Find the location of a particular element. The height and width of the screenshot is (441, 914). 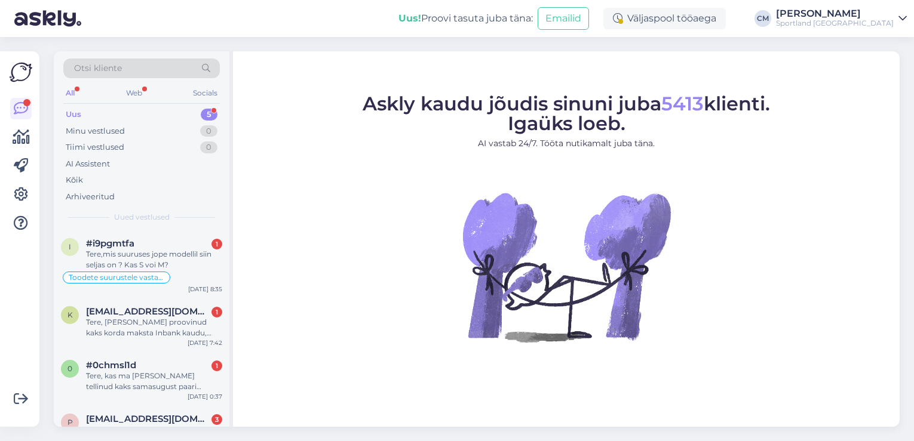

div: Proovi tasuta juba täna: is located at coordinates (465, 19).